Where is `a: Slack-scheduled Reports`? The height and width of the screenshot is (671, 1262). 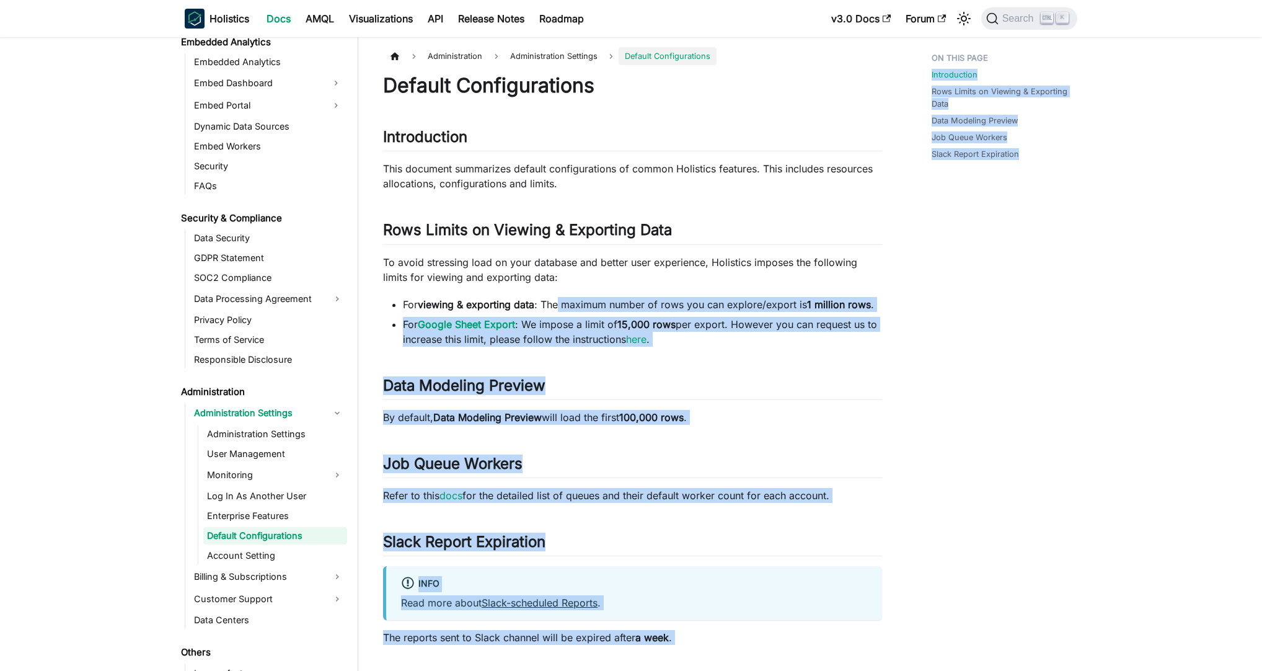 a: Slack-scheduled Reports is located at coordinates (539, 602).